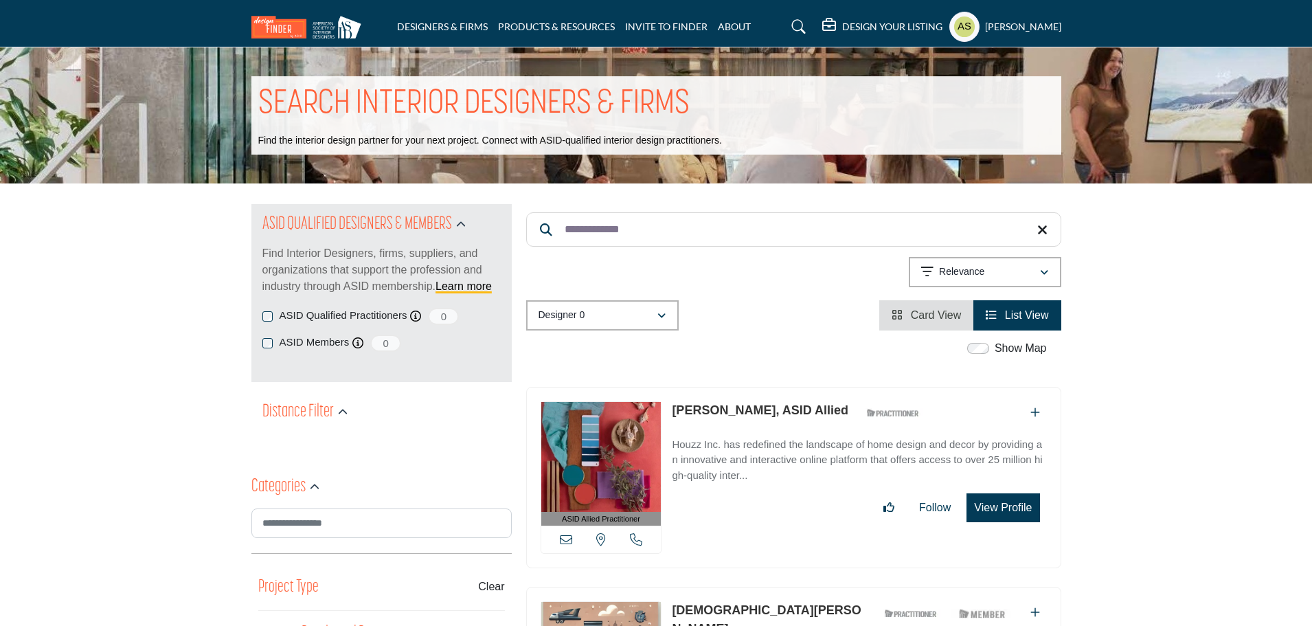  Describe the element at coordinates (278, 487) in the screenshot. I see `h2: Categories` at that location.